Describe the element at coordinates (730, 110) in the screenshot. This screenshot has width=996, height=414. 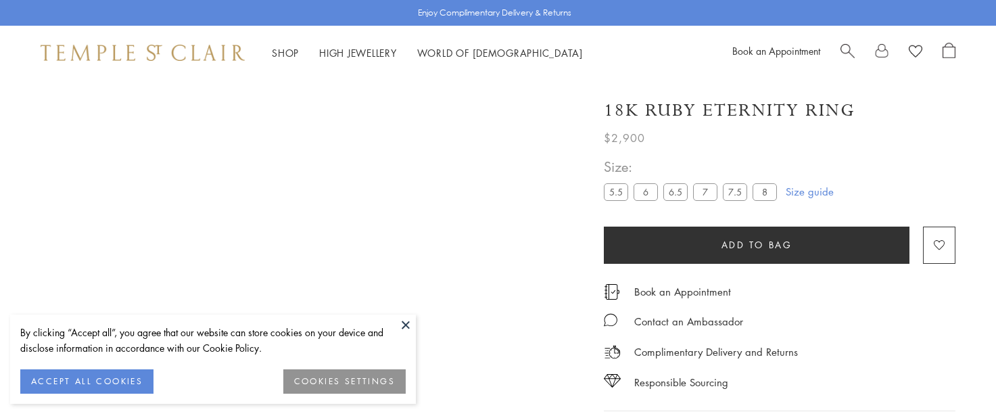
I see `h1: 18K Ruby Eternity Ring` at that location.